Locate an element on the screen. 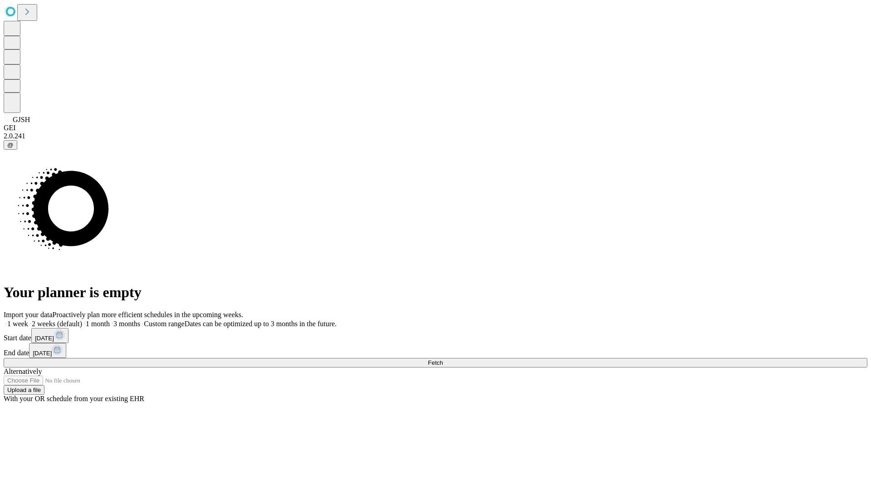  span: 1 week is located at coordinates (18, 324).